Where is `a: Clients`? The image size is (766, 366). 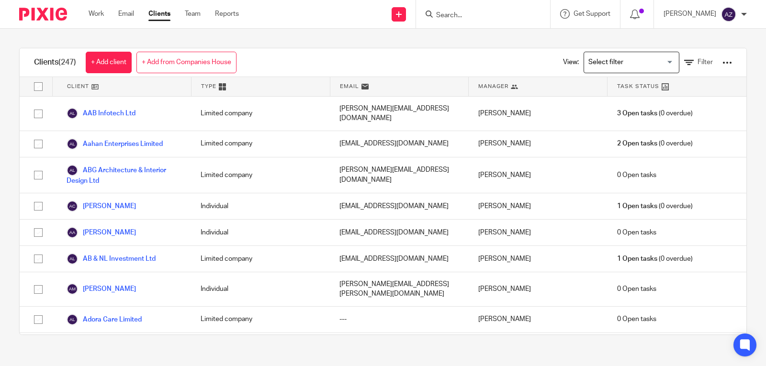
a: Clients is located at coordinates (159, 14).